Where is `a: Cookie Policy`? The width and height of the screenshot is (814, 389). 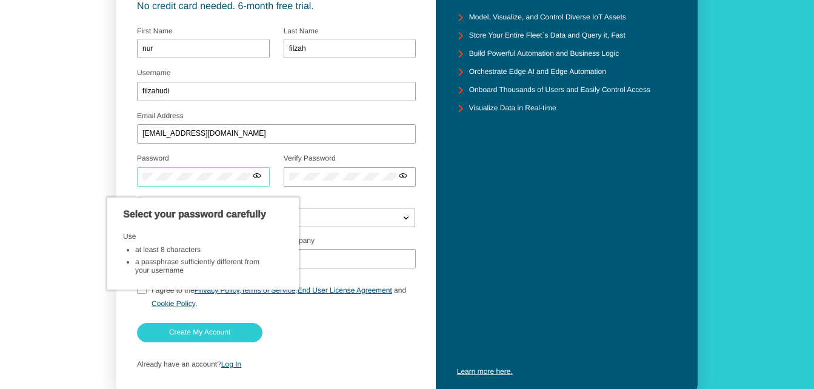 a: Cookie Policy is located at coordinates (173, 304).